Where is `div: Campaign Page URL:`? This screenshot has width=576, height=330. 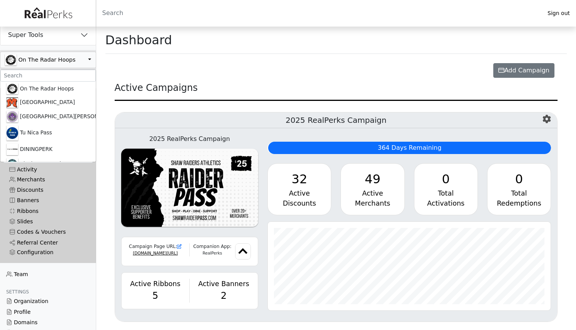
div: Campaign Page URL: is located at coordinates (155, 247).